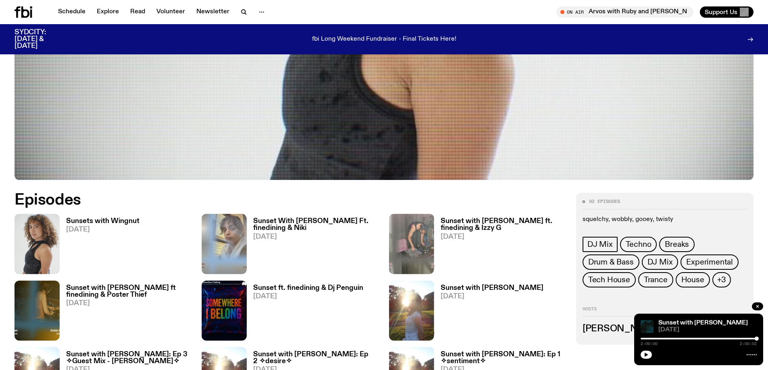 The image size is (768, 370). What do you see at coordinates (709, 262) in the screenshot?
I see `a: Experimental` at bounding box center [709, 262].